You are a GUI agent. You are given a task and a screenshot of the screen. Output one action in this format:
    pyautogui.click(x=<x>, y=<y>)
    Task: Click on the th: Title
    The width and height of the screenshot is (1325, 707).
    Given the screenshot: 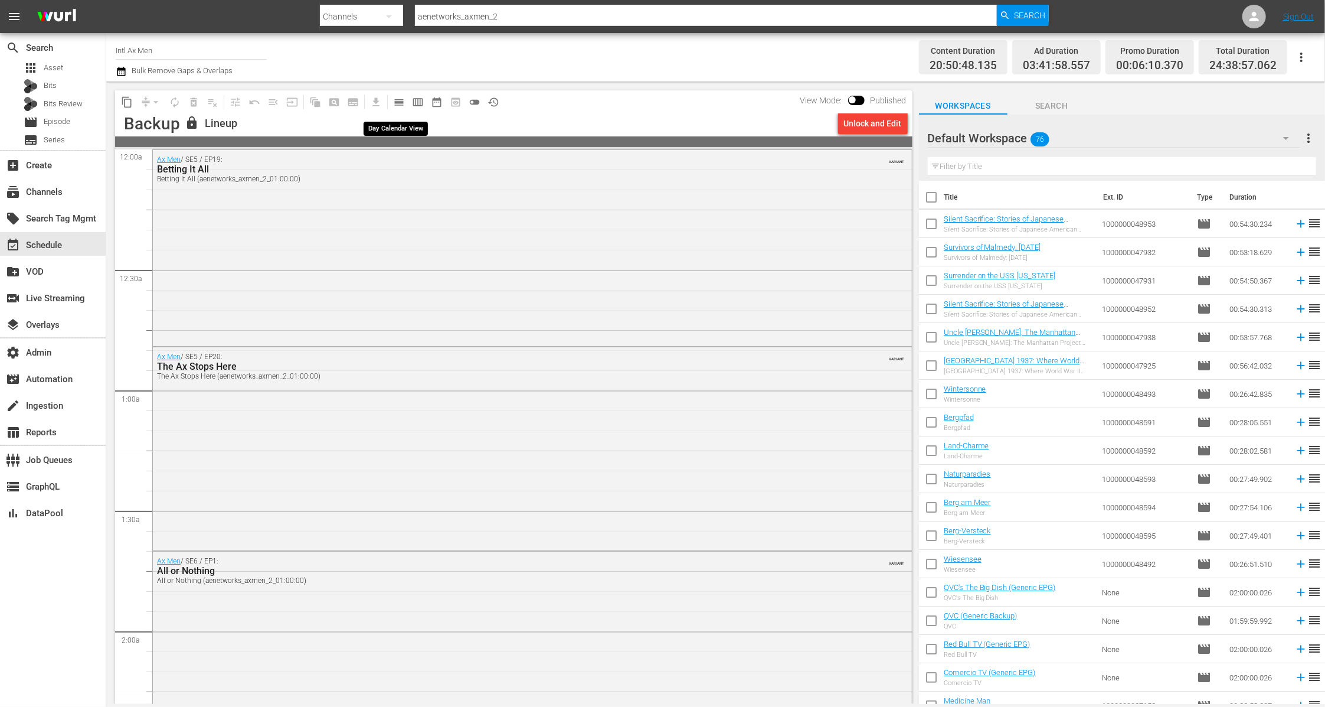 What is the action you would take?
    pyautogui.click(x=1020, y=197)
    